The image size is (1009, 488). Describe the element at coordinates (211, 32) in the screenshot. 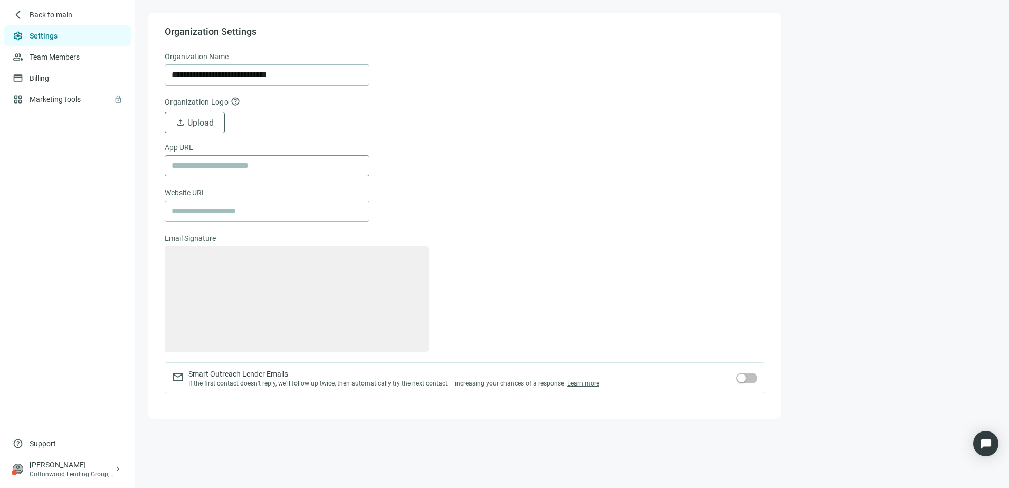

I see `span: Organization Settings` at that location.